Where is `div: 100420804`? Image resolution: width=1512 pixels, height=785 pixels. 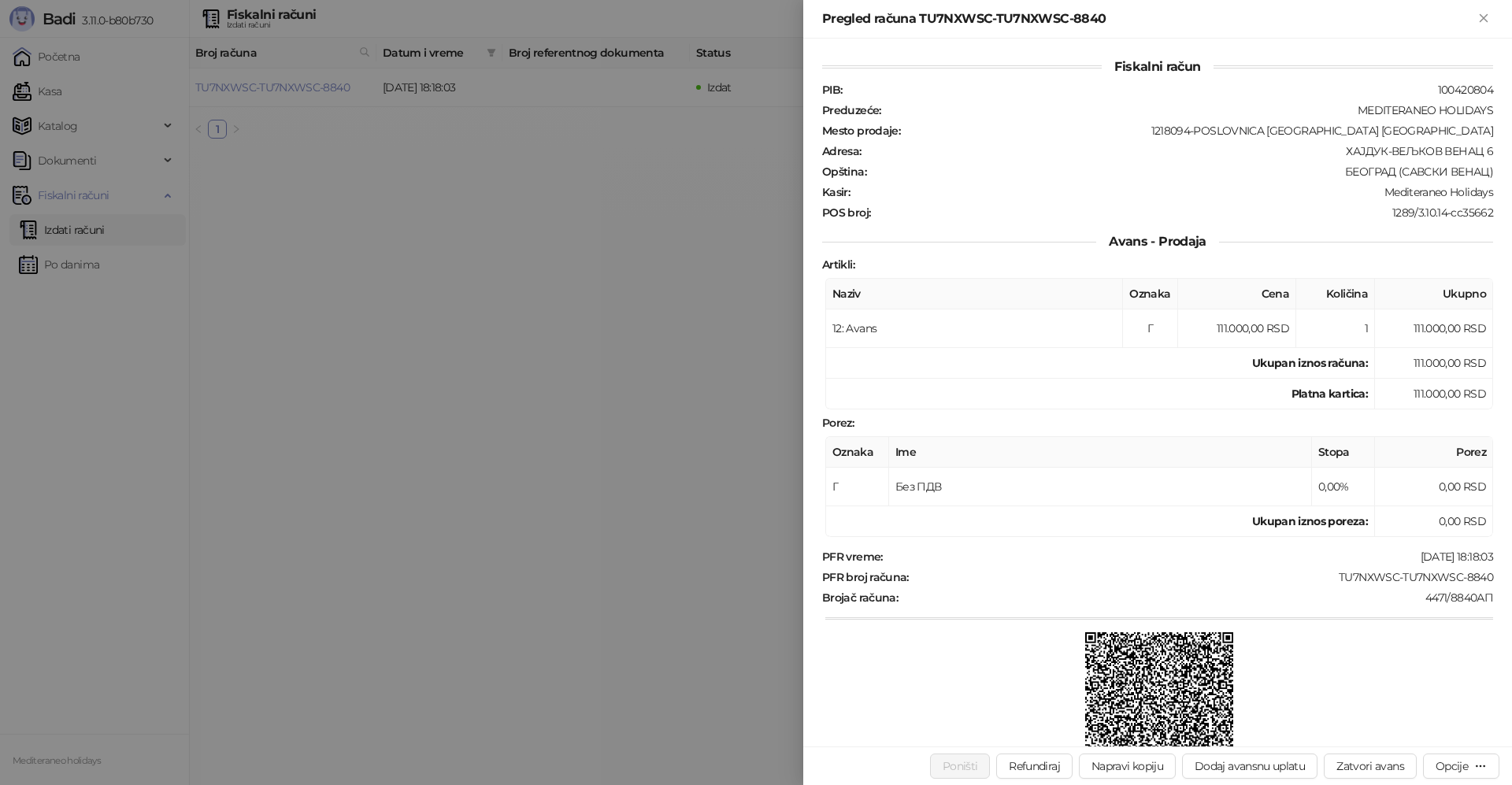 div: 100420804 is located at coordinates (1168, 90).